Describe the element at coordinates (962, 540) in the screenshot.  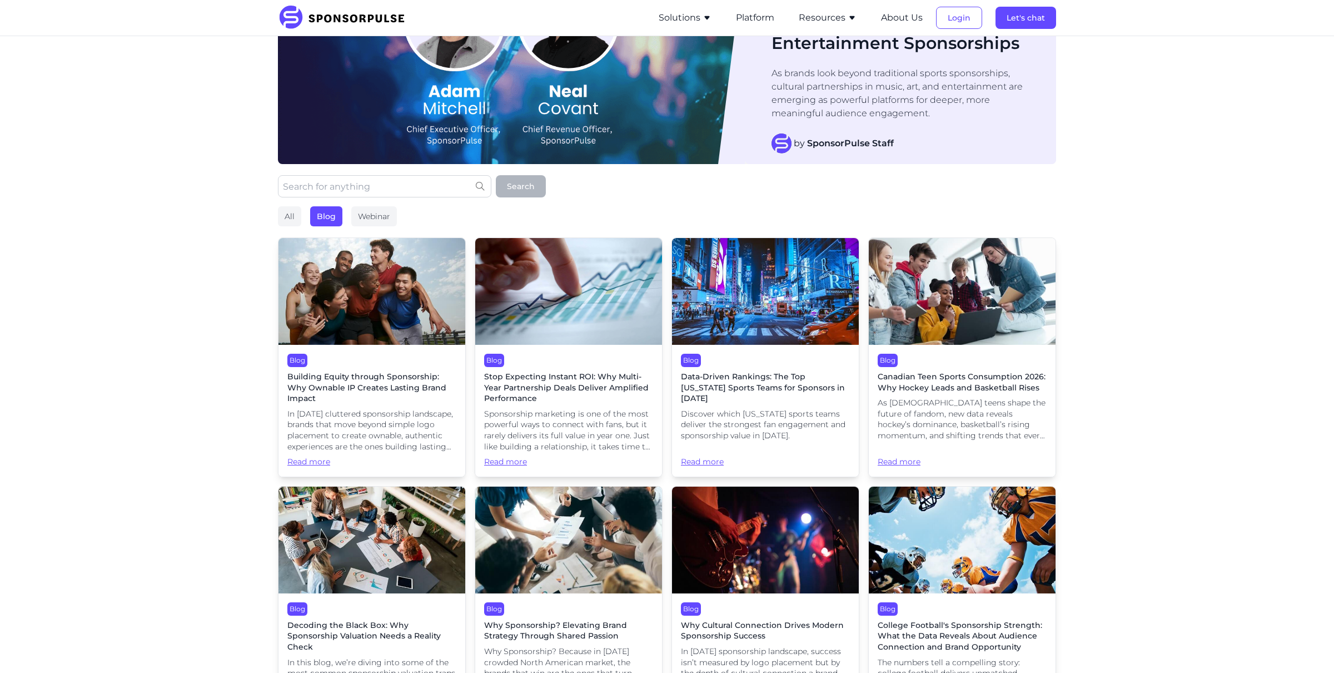
I see `img: Getty Images courtesy of Unsplash` at that location.